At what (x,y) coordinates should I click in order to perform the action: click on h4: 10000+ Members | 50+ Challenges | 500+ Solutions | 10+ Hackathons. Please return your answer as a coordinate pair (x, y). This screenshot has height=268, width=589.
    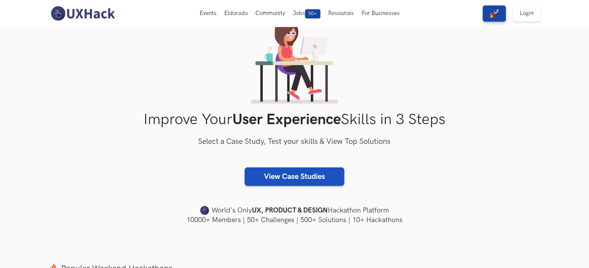
    Looking at the image, I should click on (295, 219).